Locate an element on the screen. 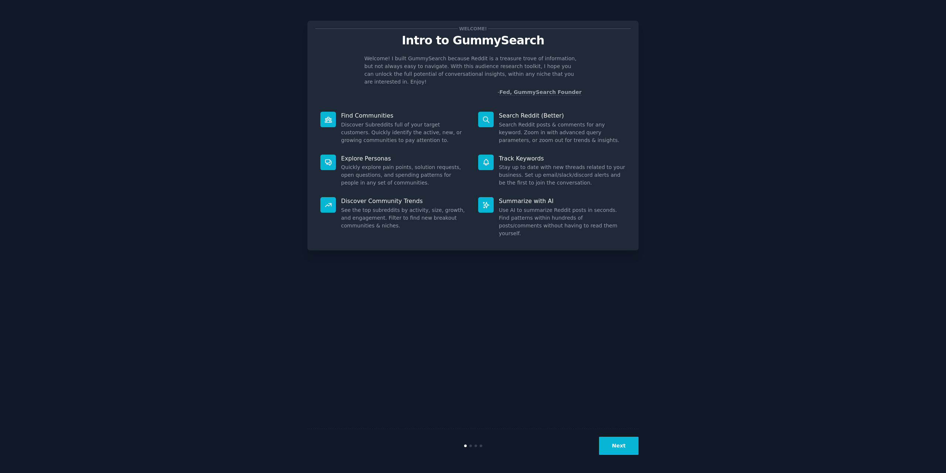 The image size is (946, 473). dd: Quickly explore pain points, solution requests, open questions, and spending patterns for people ... is located at coordinates (404, 175).